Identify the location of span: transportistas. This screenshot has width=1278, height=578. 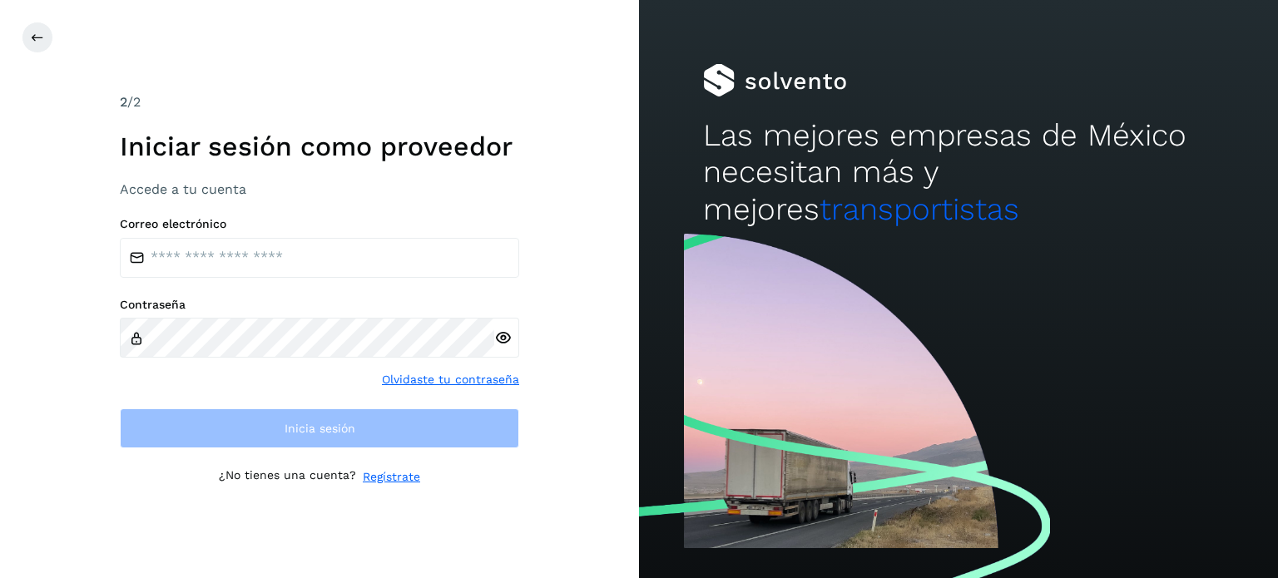
(920, 209).